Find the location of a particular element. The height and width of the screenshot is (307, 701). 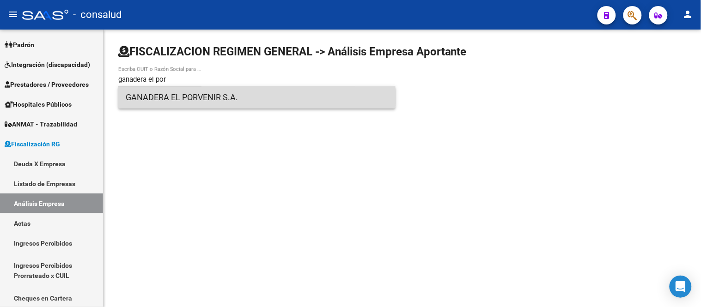

div: Open Intercom Messenger is located at coordinates (681, 287).